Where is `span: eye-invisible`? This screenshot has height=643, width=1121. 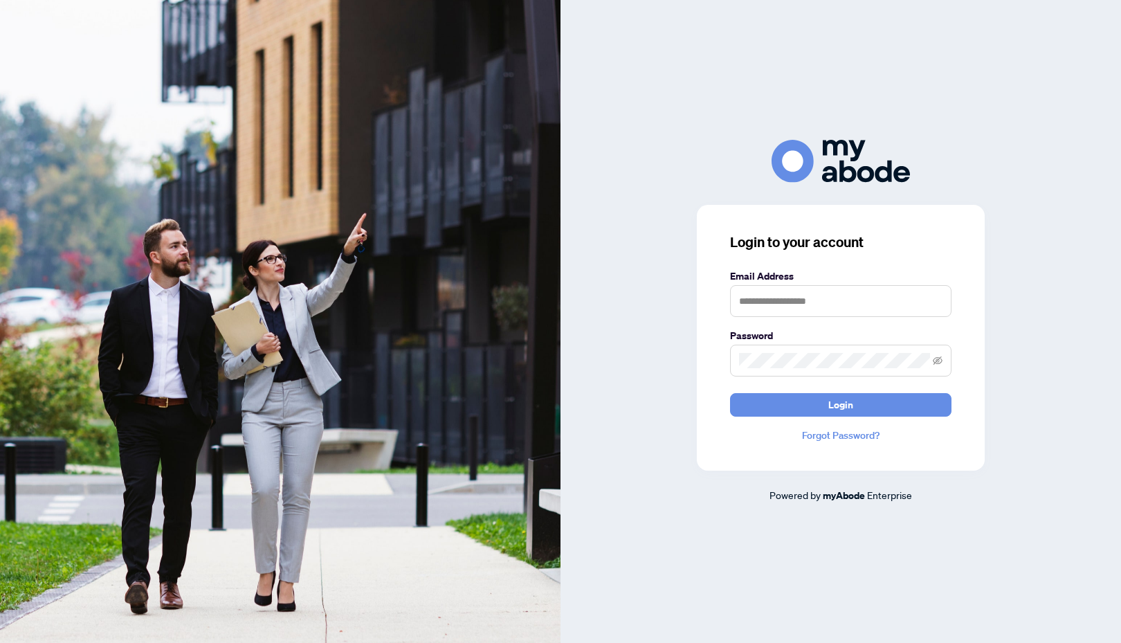 span: eye-invisible is located at coordinates (937, 360).